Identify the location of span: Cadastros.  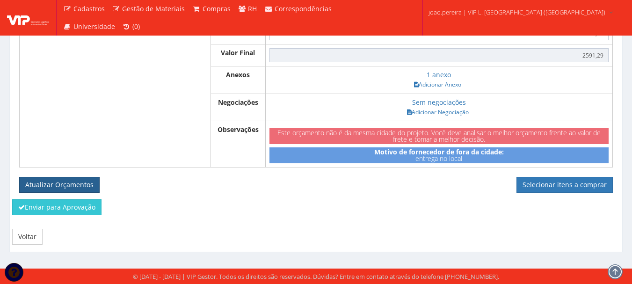
(89, 8).